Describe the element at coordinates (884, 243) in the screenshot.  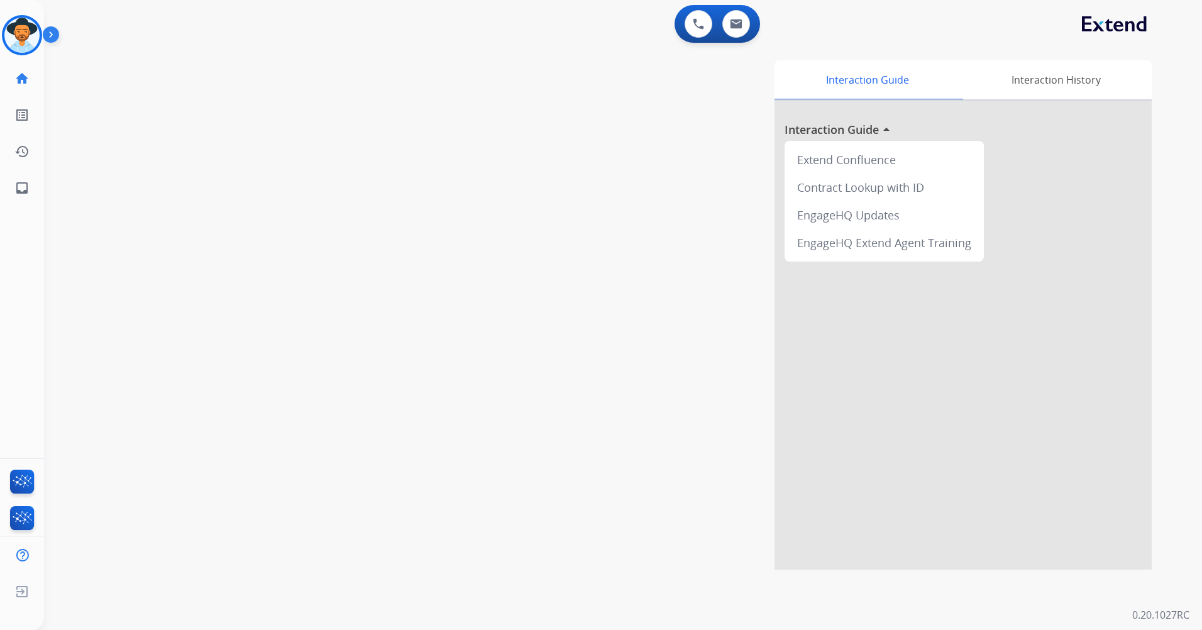
I see `div: EngageHQ Extend Agent Training` at that location.